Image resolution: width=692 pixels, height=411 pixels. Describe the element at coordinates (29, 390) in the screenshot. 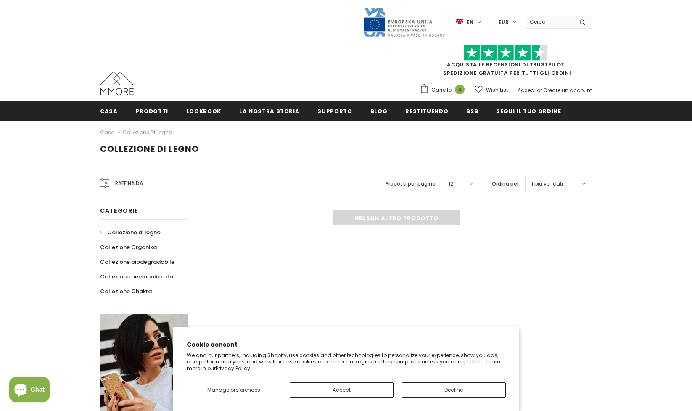

I see `inbox-online-store-chat: Shopify online store chat` at that location.